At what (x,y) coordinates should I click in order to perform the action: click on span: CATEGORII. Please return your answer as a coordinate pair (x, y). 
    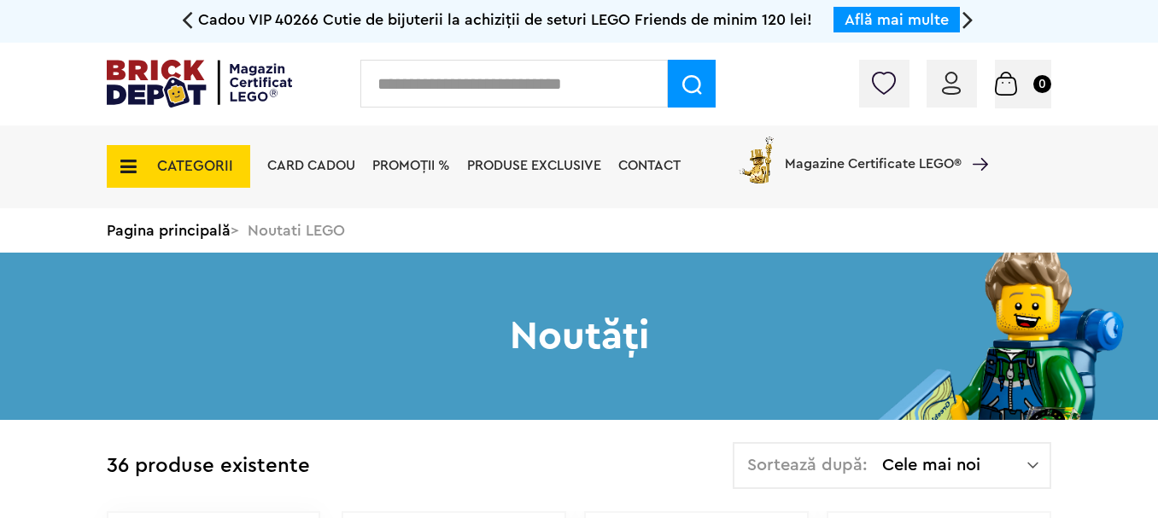
    Looking at the image, I should click on (195, 166).